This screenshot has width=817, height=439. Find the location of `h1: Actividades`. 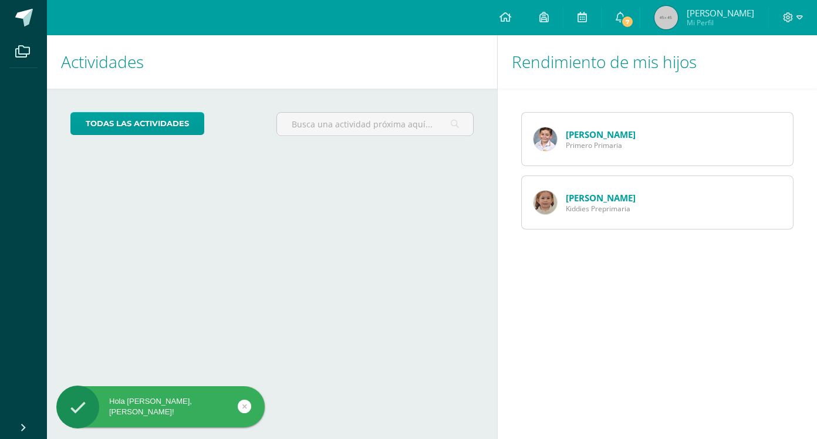

h1: Actividades is located at coordinates (272, 62).